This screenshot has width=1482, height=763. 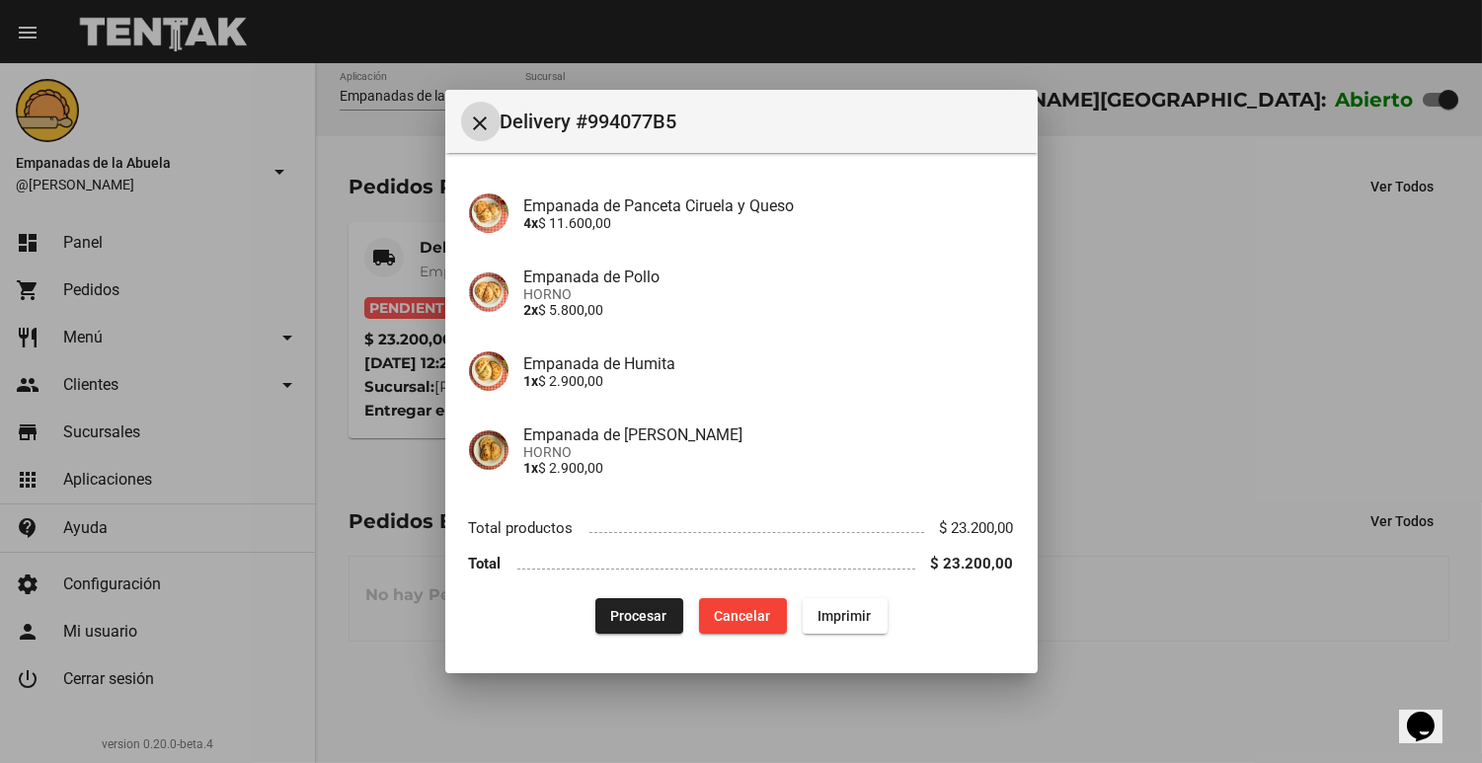 I want to click on mat-icon: Cerrar, so click(x=481, y=123).